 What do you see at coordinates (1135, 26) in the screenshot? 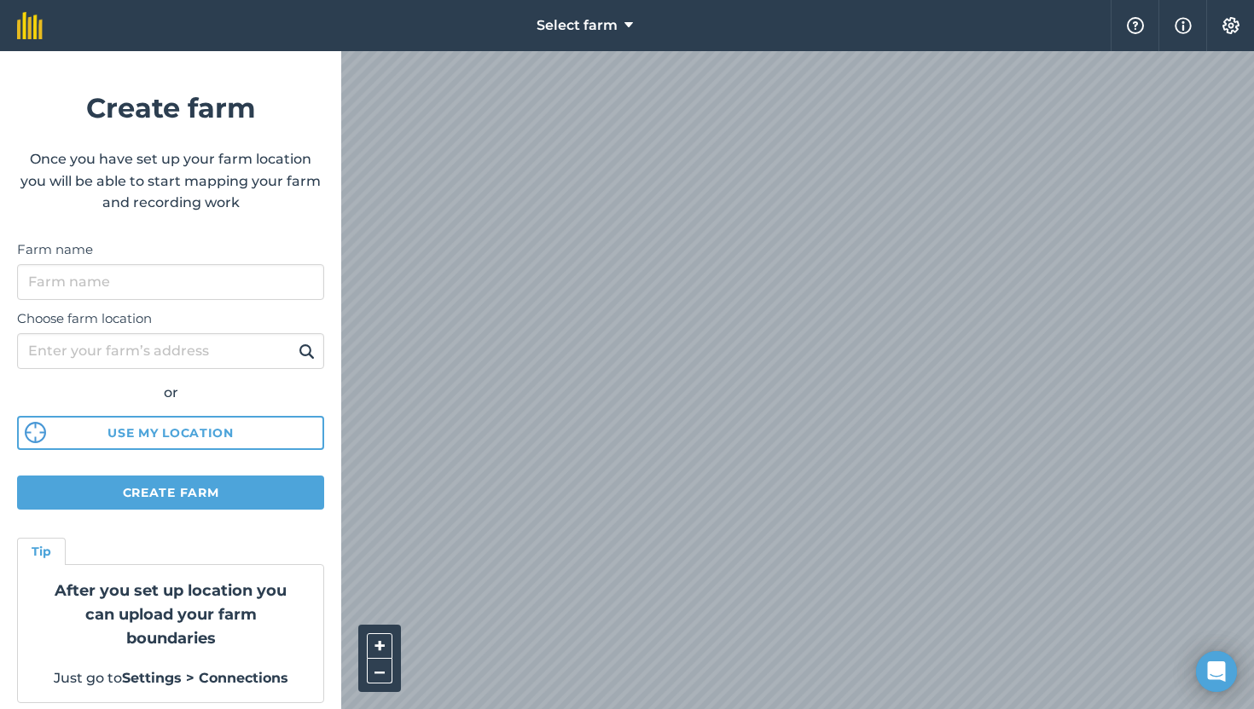
I see `img: A question mark icon` at bounding box center [1135, 26].